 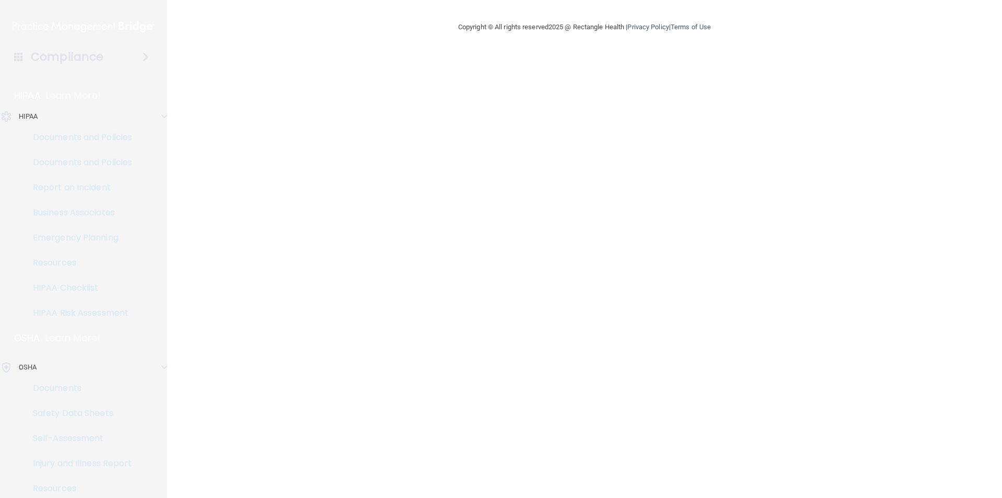 I want to click on a: Privacy Policy, so click(x=648, y=27).